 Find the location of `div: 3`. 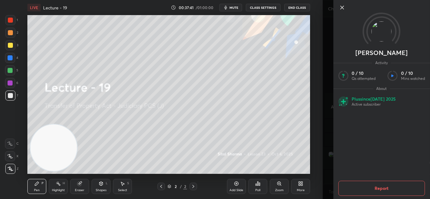

div: 3 is located at coordinates (12, 45).